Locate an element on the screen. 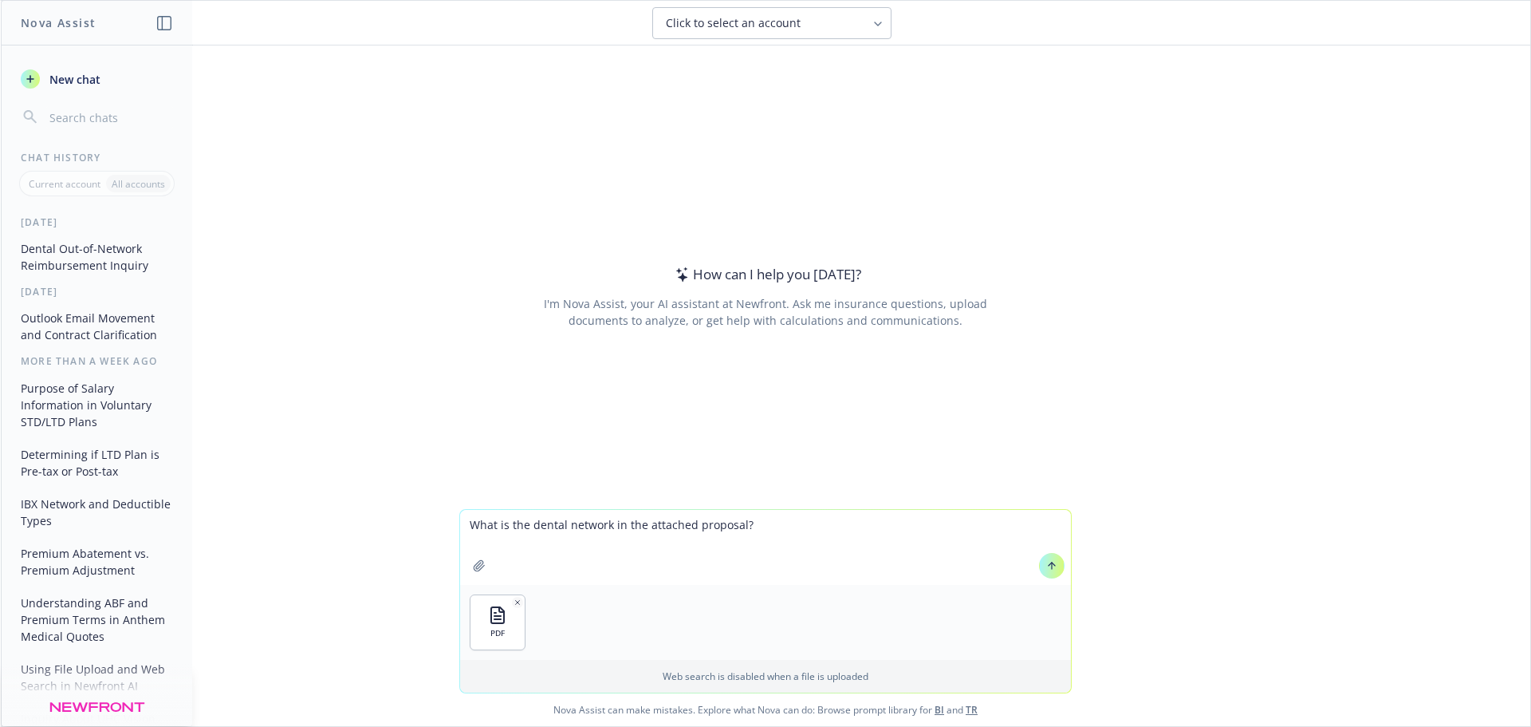  button: New chat is located at coordinates (96, 79).